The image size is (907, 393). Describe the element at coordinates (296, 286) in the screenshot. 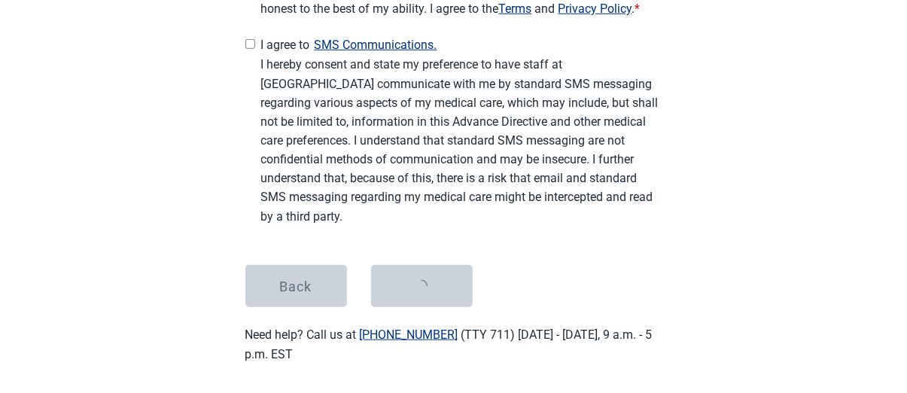

I see `button: Back` at that location.